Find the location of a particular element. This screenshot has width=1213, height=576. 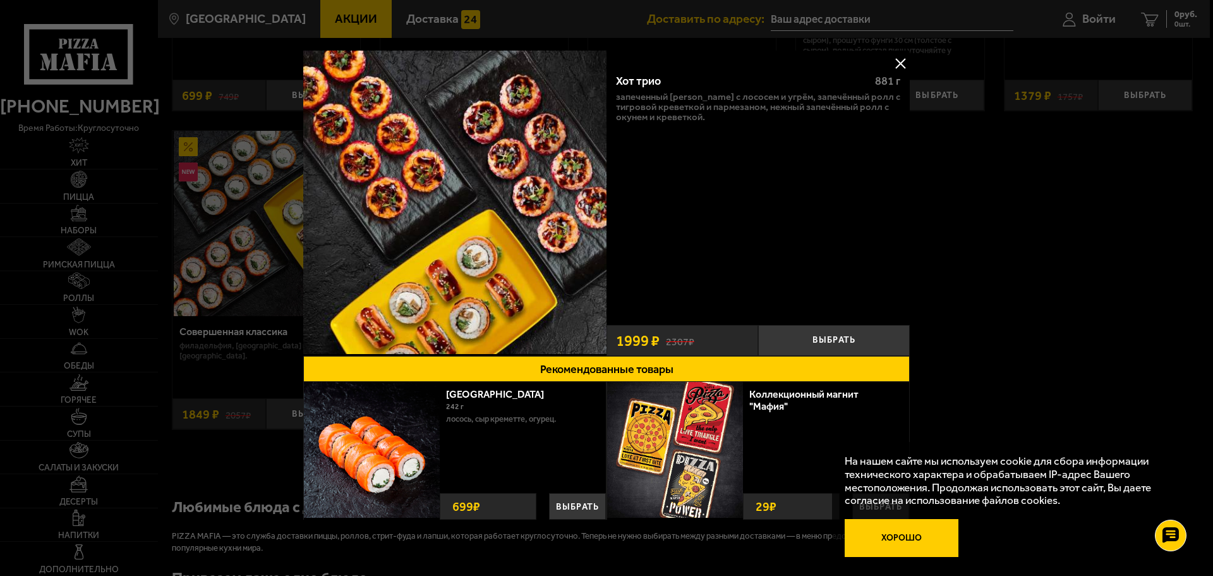

div: Хот трио is located at coordinates (740, 82).